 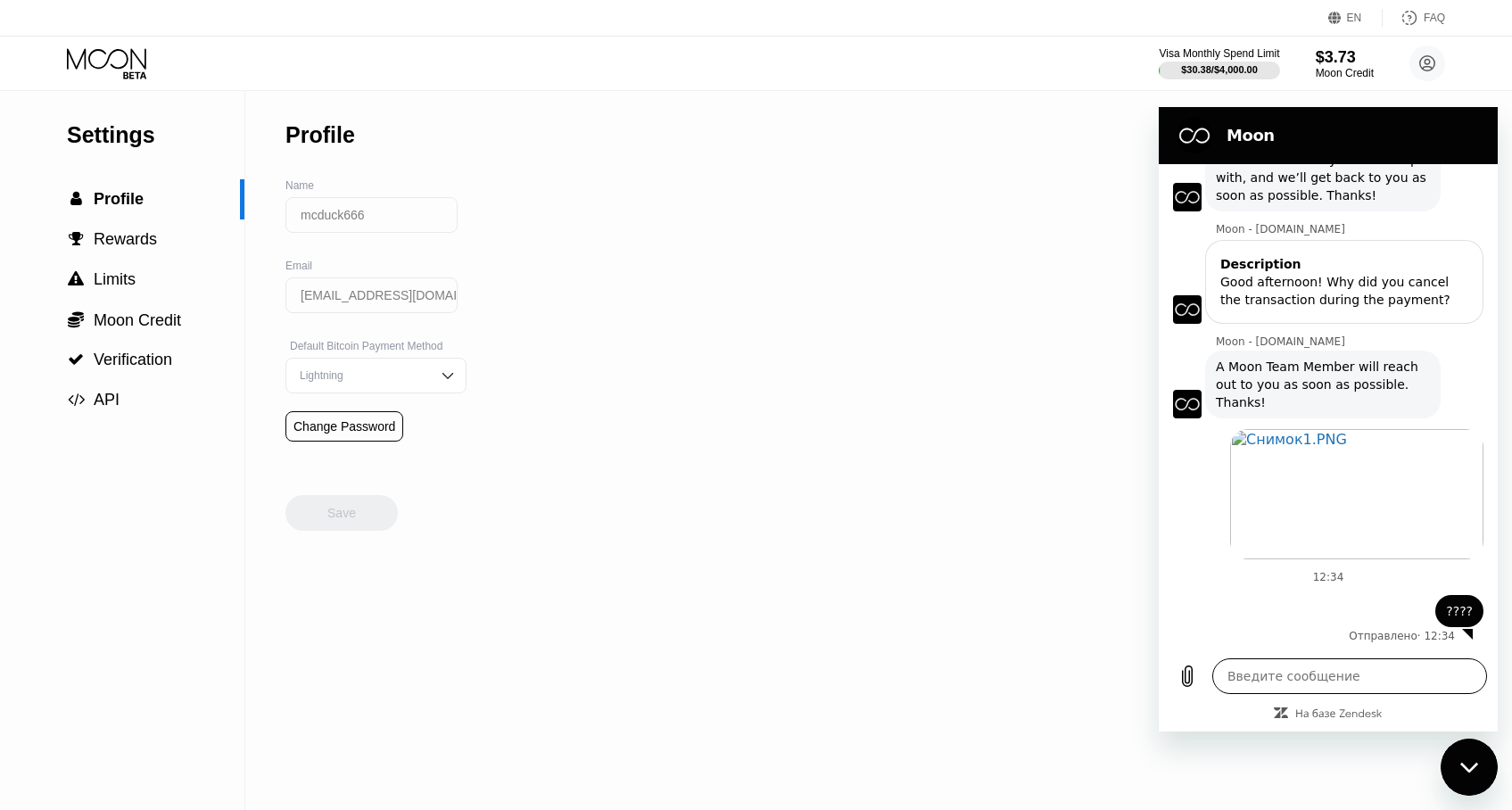 I want to click on a: Предоставлен общий доступ к изображению. Предоставьте агенту больше контекста, если вы еще не сде..., so click(x=198, y=387).